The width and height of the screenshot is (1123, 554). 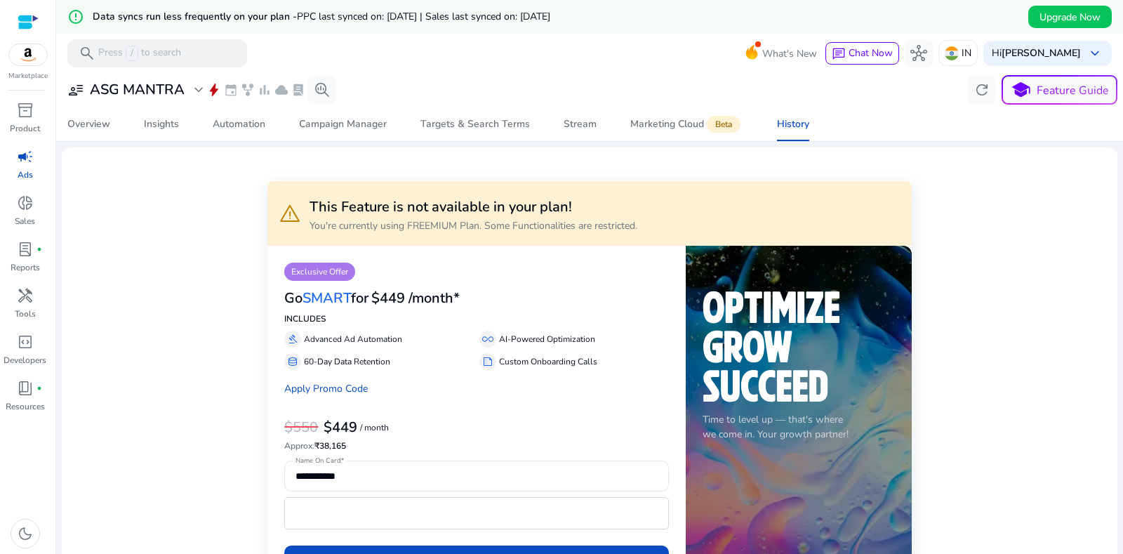 I want to click on img: amazon.svg, so click(x=28, y=55).